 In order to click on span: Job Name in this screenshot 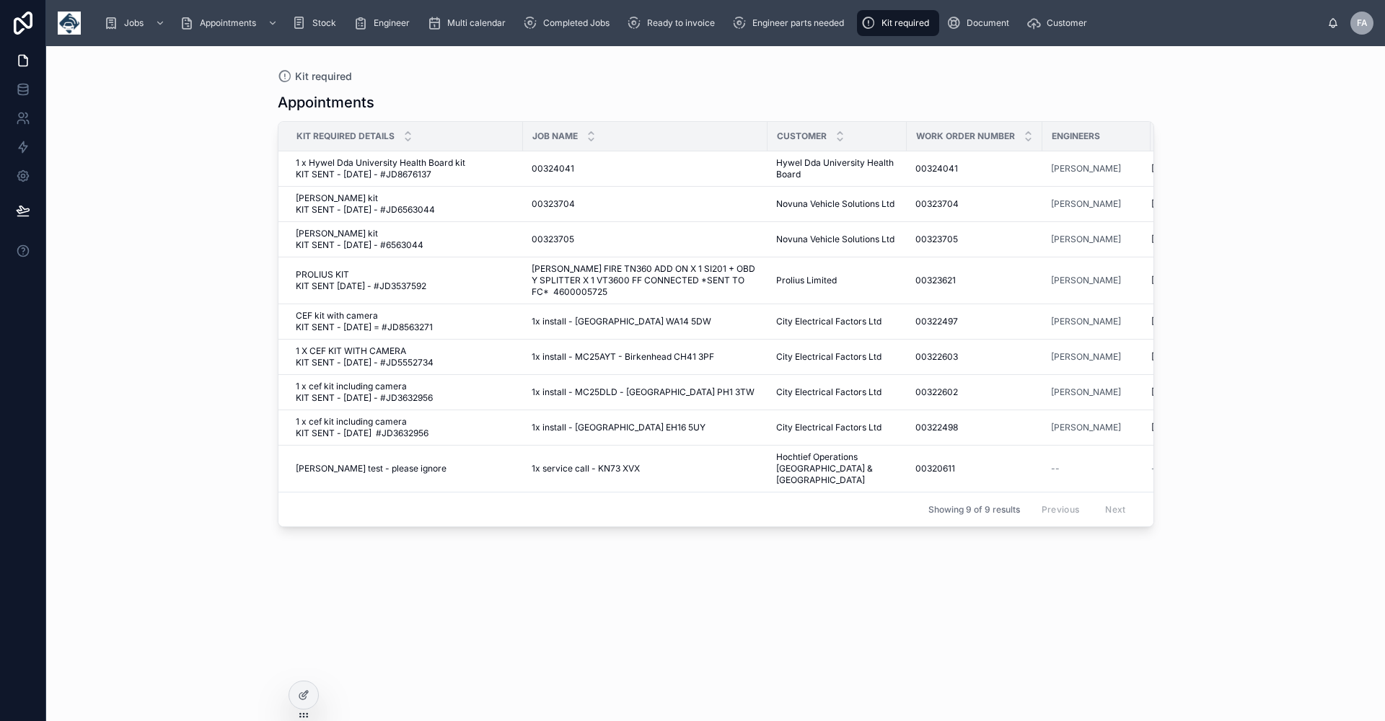, I will do `click(555, 136)`.